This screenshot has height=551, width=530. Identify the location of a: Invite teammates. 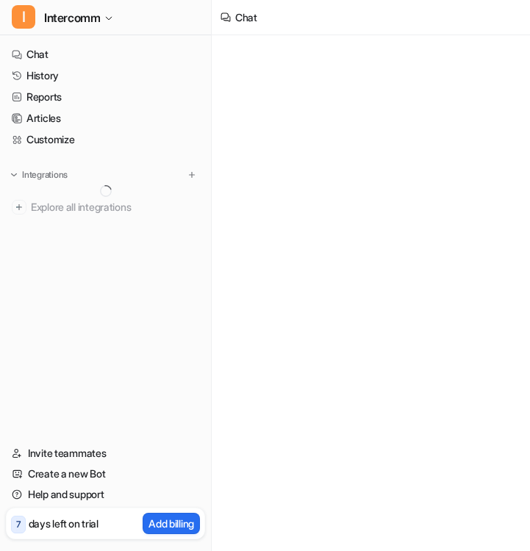
(105, 453).